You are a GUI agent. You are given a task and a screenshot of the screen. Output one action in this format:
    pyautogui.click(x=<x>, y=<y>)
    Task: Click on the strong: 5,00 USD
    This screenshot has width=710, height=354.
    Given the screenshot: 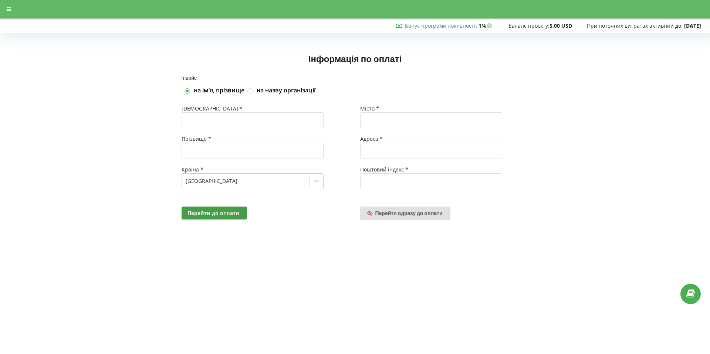 What is the action you would take?
    pyautogui.click(x=560, y=26)
    